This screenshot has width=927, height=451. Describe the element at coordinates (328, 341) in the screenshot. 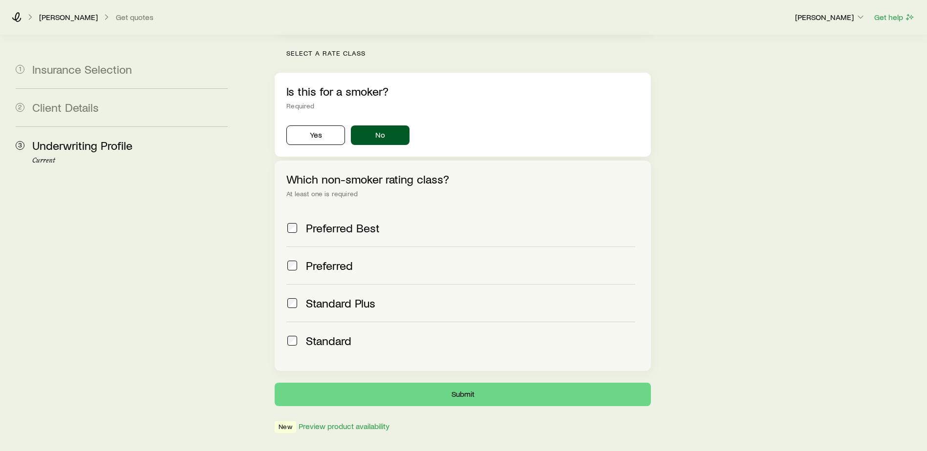

I see `span: Standard` at that location.